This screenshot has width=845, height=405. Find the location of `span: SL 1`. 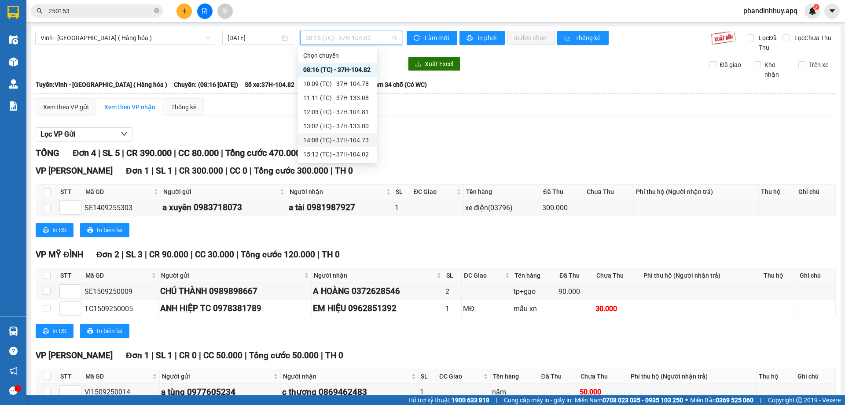

span: SL 1 is located at coordinates (164, 170).